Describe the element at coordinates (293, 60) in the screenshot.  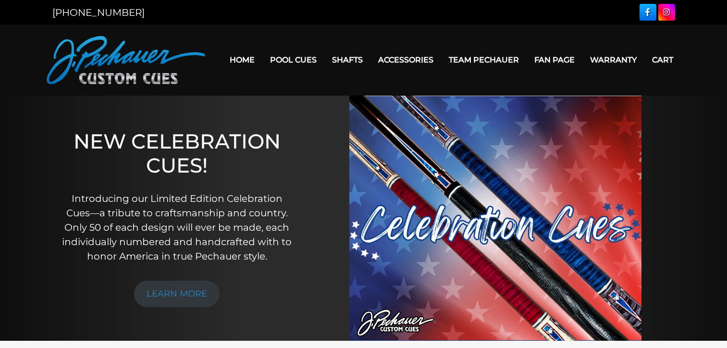
I see `a: Pool Cues` at that location.